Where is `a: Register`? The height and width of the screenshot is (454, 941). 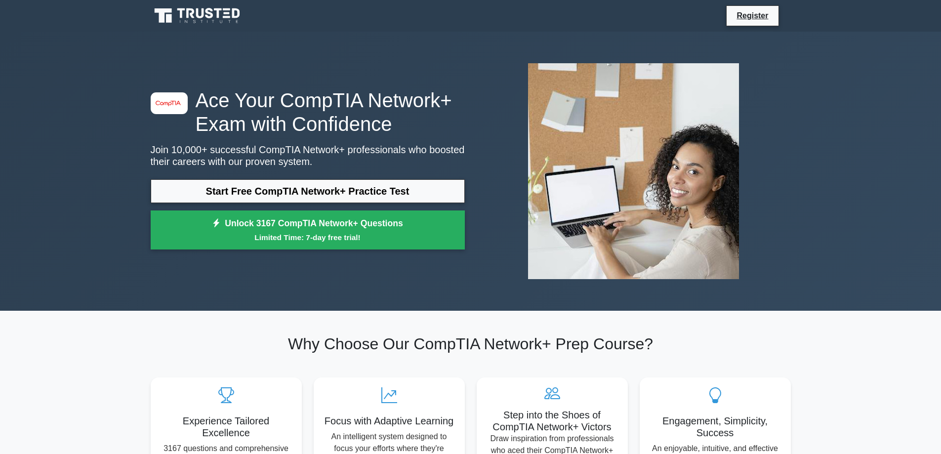 a: Register is located at coordinates (753, 15).